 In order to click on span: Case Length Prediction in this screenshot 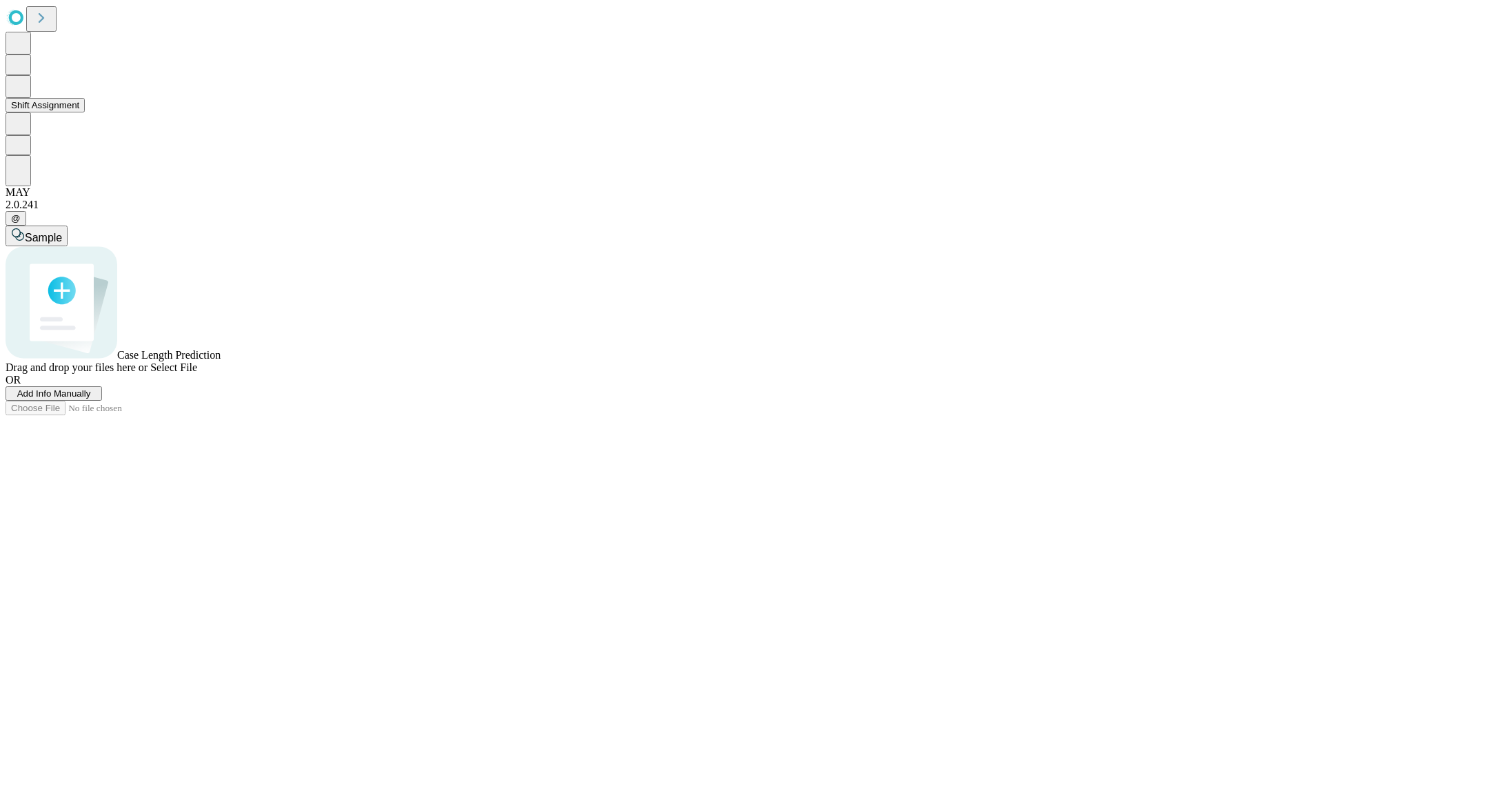, I will do `click(169, 354)`.